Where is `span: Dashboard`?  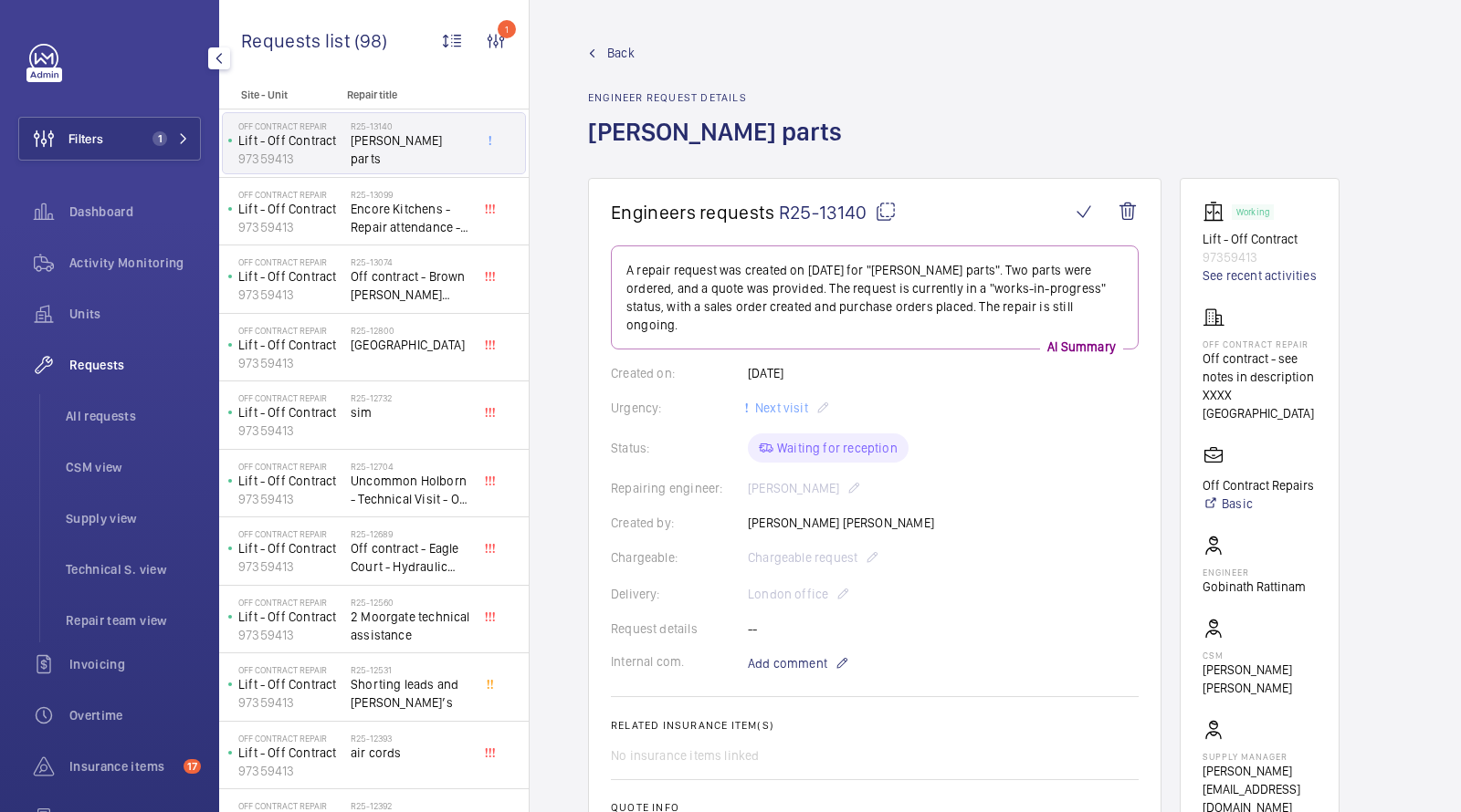
span: Dashboard is located at coordinates (135, 212).